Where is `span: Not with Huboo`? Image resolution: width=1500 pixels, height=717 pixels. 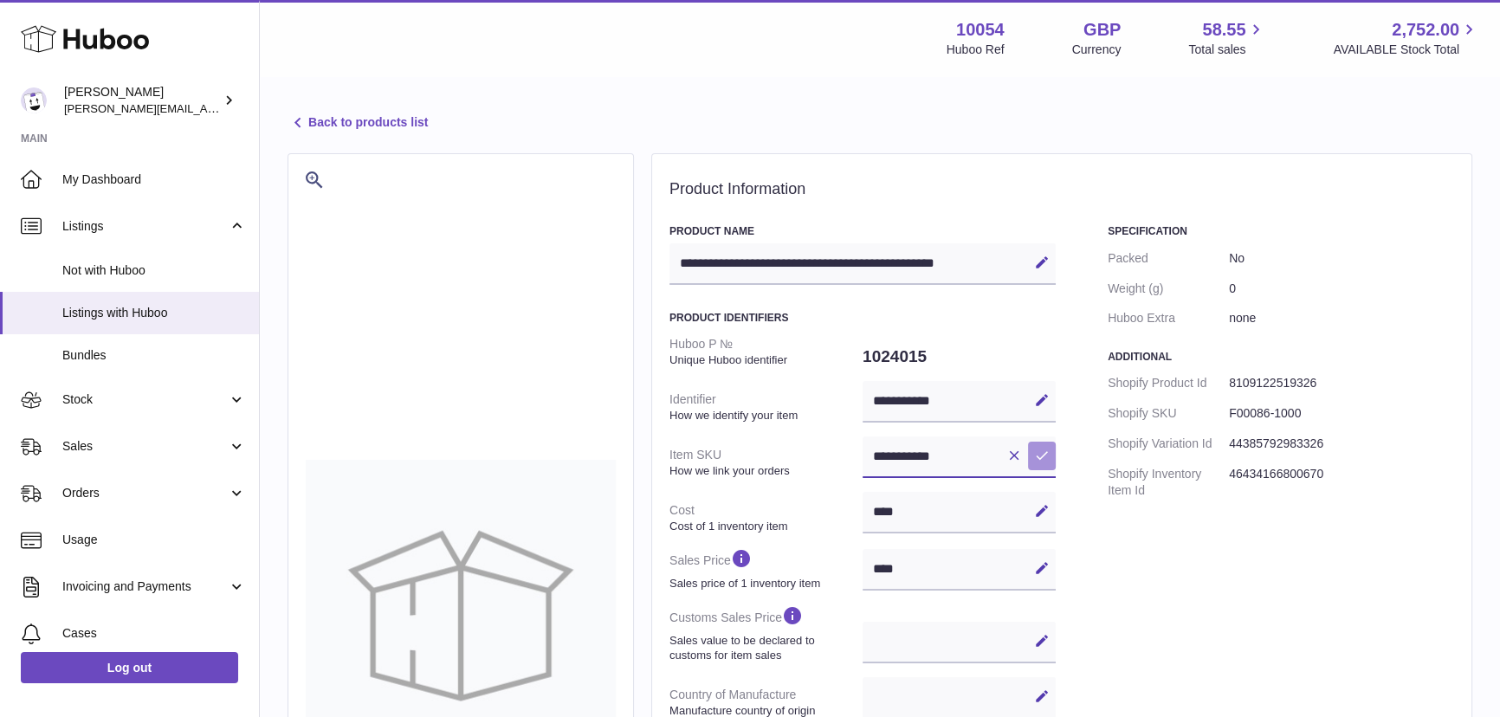
span: Not with Huboo is located at coordinates (154, 270).